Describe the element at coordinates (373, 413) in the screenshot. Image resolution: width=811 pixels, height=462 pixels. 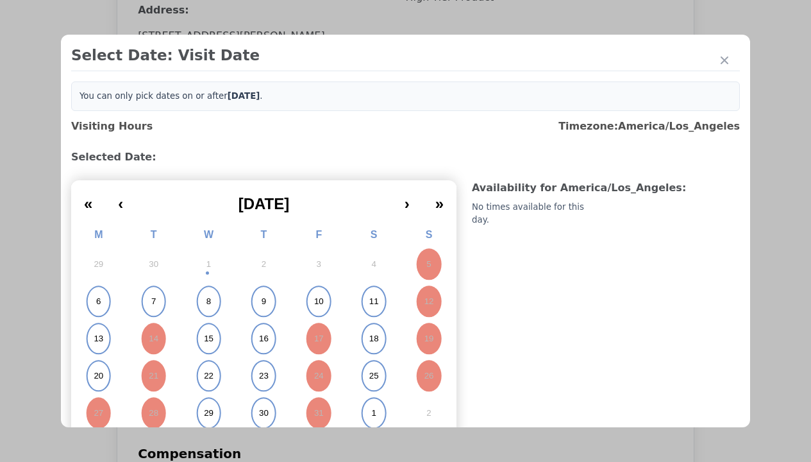
I see `abbr: November 1, 2025` at that location.